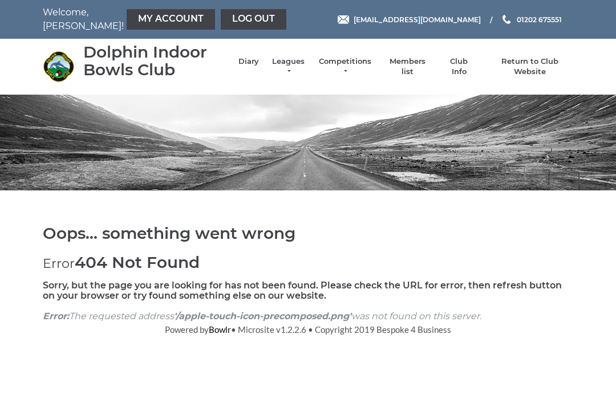 This screenshot has height=403, width=616. I want to click on img: Email, so click(343, 19).